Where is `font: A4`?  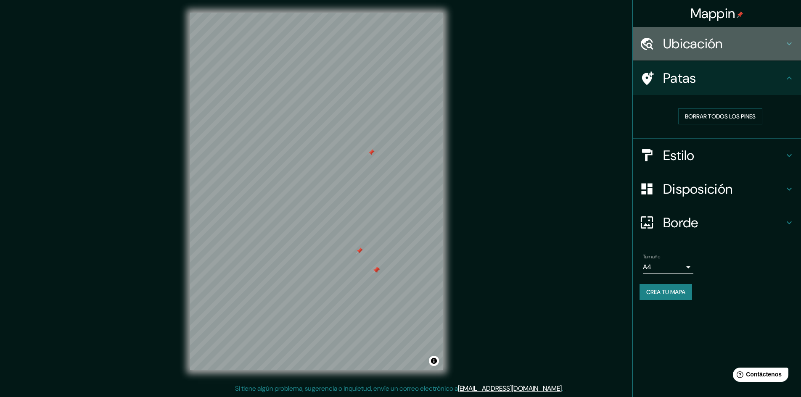
font: A4 is located at coordinates (647, 267).